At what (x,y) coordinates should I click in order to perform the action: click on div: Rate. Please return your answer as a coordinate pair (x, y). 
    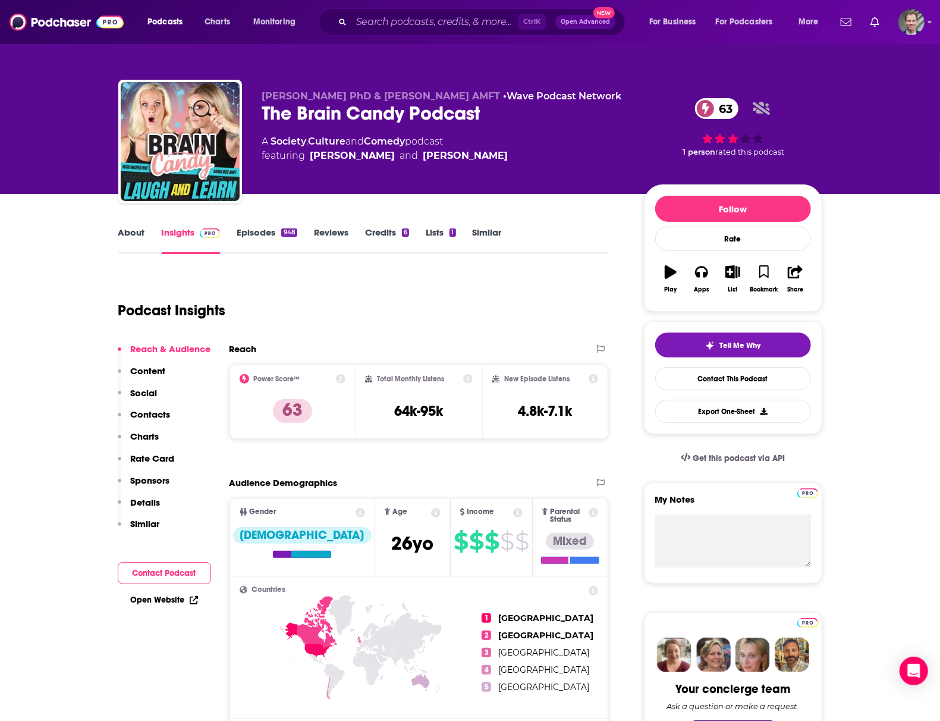
    Looking at the image, I should click on (733, 238).